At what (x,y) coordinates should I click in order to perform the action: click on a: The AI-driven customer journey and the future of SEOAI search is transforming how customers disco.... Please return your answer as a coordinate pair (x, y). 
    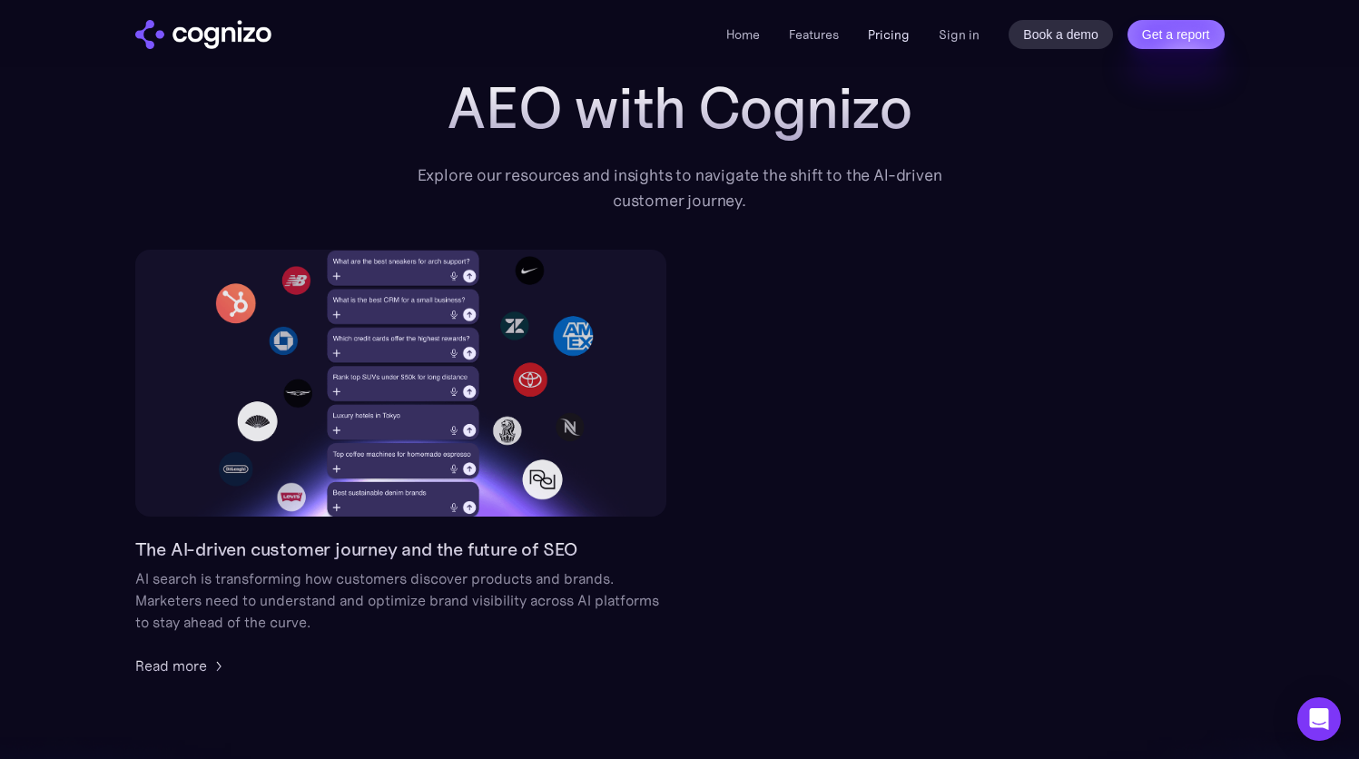
    Looking at the image, I should click on (400, 463).